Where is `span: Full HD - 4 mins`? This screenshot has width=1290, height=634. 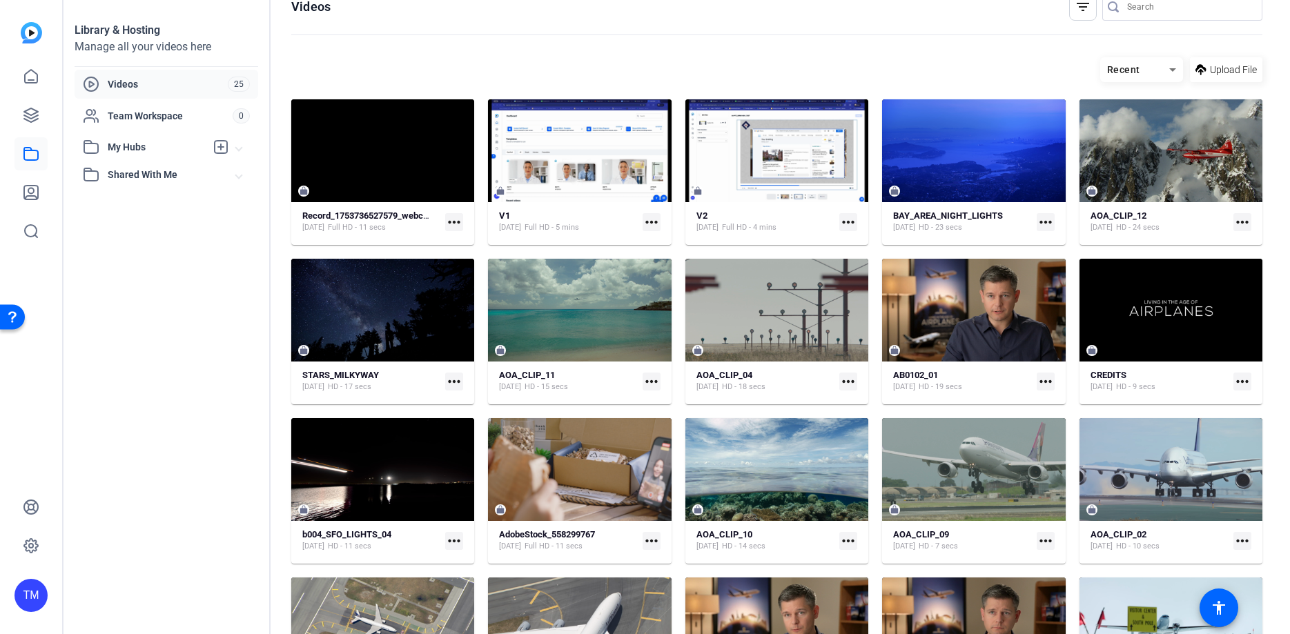 span: Full HD - 4 mins is located at coordinates (749, 228).